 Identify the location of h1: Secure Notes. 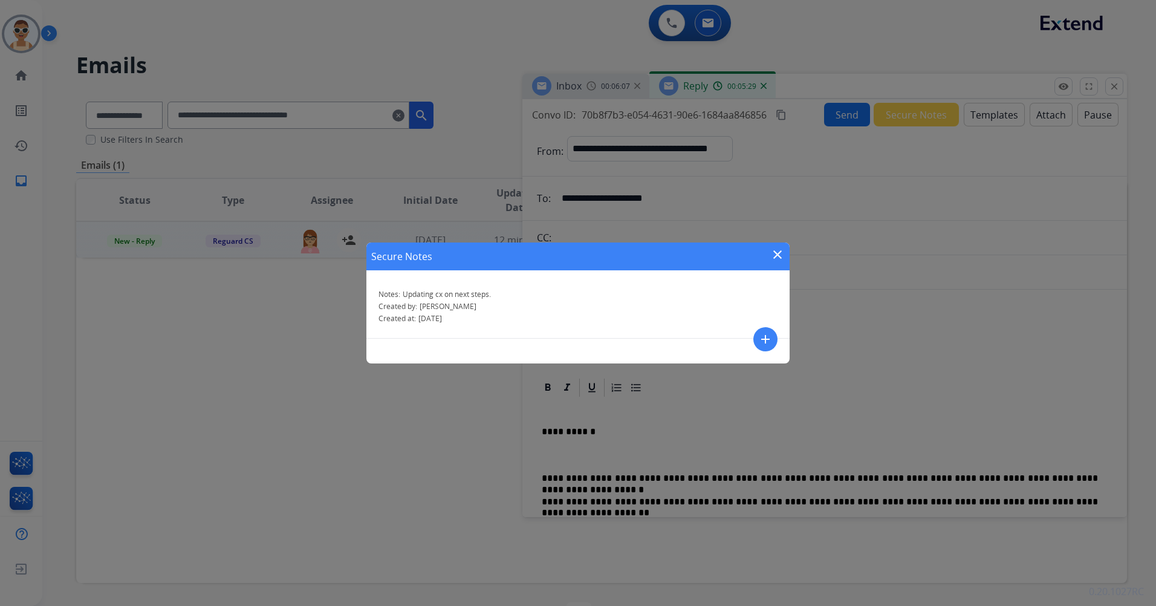
(401, 256).